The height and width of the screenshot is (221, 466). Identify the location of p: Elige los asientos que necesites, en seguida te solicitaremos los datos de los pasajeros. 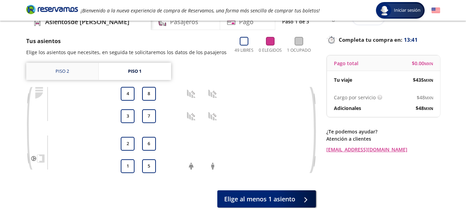
(126, 52).